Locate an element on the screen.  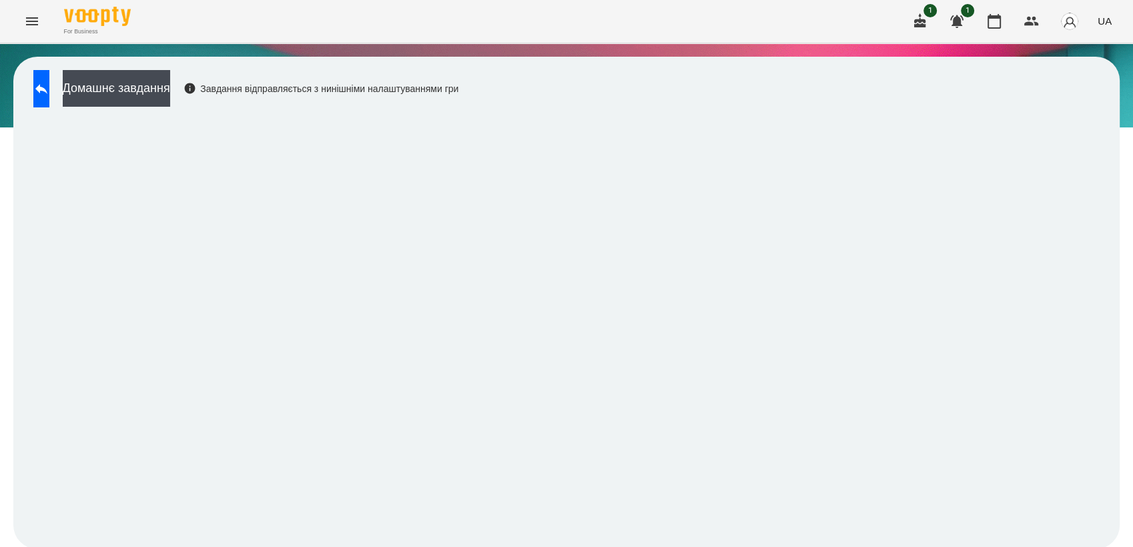
img: Voopty Logo is located at coordinates (97, 16).